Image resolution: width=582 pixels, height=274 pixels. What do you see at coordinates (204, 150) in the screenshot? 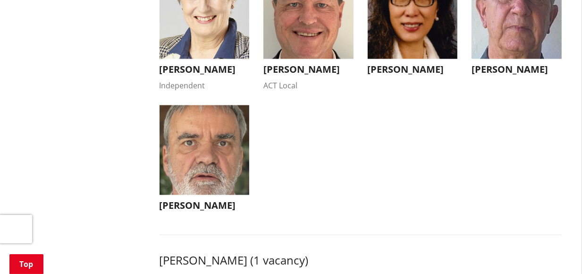
I see `img: WO-W-TW__MANSON_M__dkdhr` at bounding box center [204, 150].